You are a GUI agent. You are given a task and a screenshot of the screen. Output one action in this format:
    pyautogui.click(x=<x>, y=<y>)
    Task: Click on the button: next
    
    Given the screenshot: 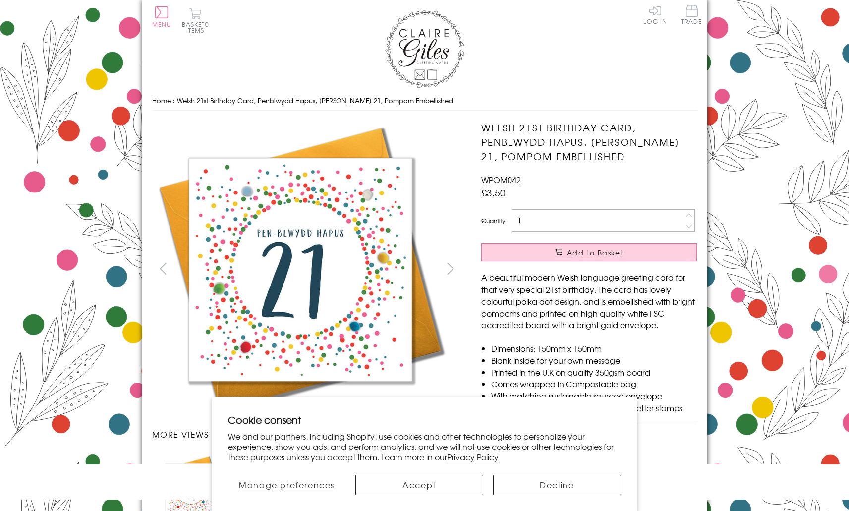 What is the action you would take?
    pyautogui.click(x=450, y=268)
    